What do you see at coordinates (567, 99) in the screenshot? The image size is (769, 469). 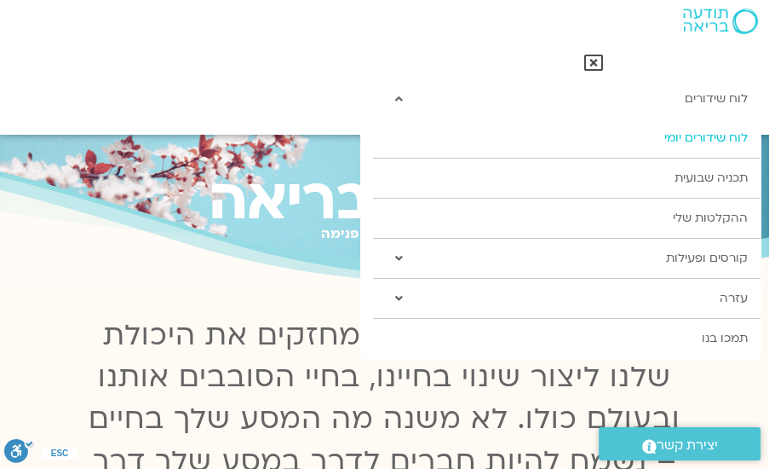 I see `a: לוח שידורים` at bounding box center [567, 99].